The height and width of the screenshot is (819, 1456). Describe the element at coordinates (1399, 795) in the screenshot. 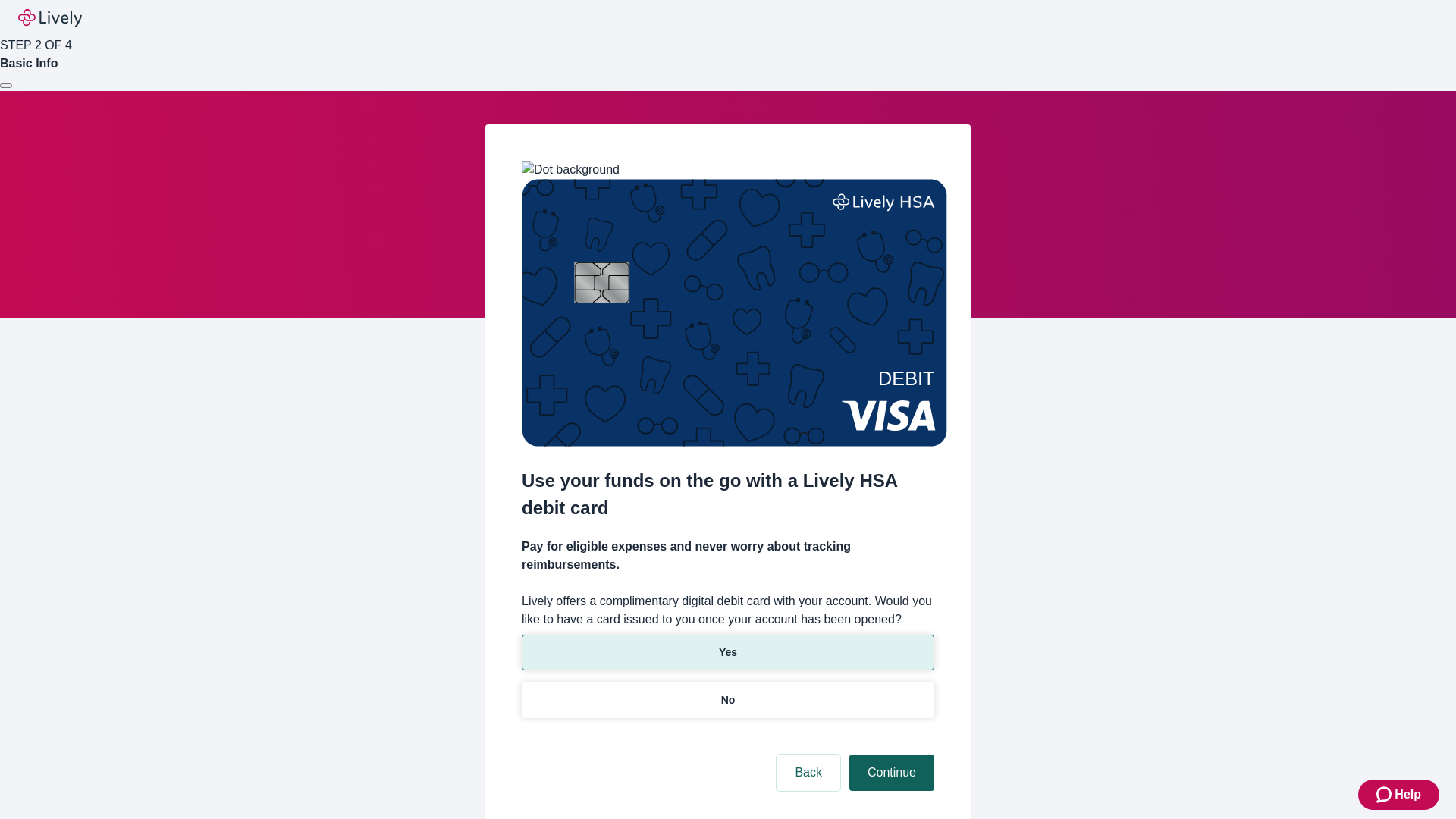

I see `button: Zendesk support iconHelp` at that location.